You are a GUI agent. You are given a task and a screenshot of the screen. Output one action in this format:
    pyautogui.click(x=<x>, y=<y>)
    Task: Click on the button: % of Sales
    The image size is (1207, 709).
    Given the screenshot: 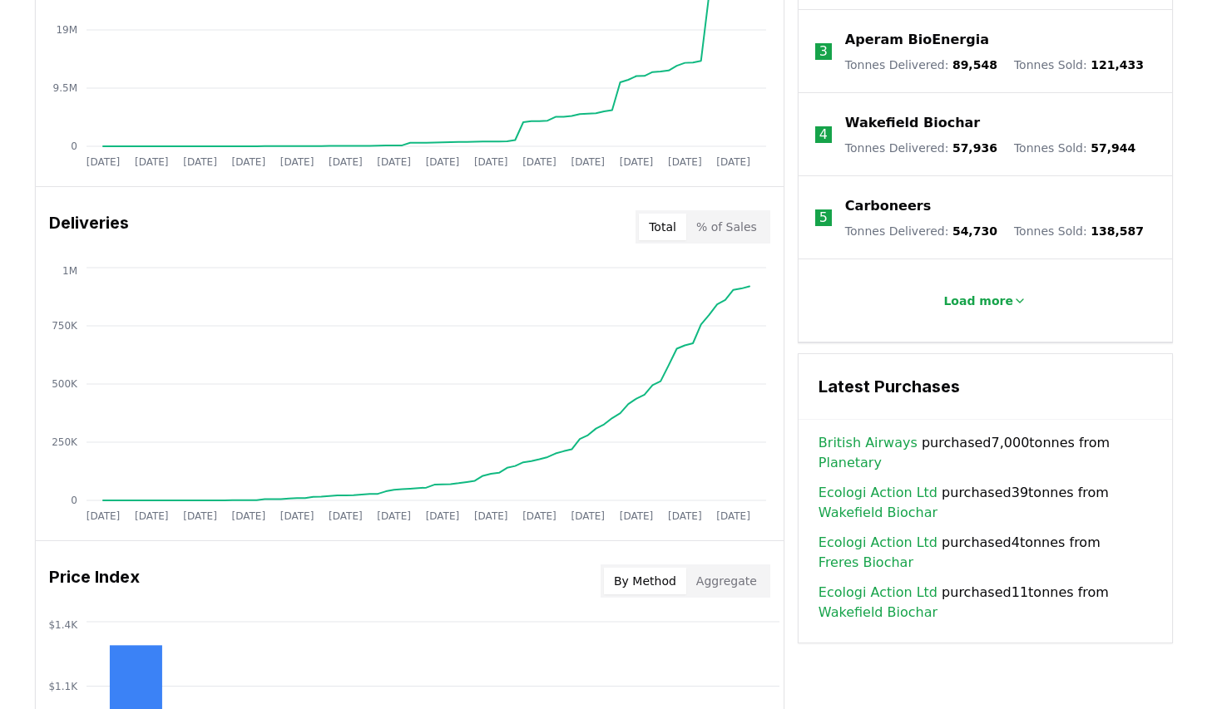 What is the action you would take?
    pyautogui.click(x=726, y=227)
    